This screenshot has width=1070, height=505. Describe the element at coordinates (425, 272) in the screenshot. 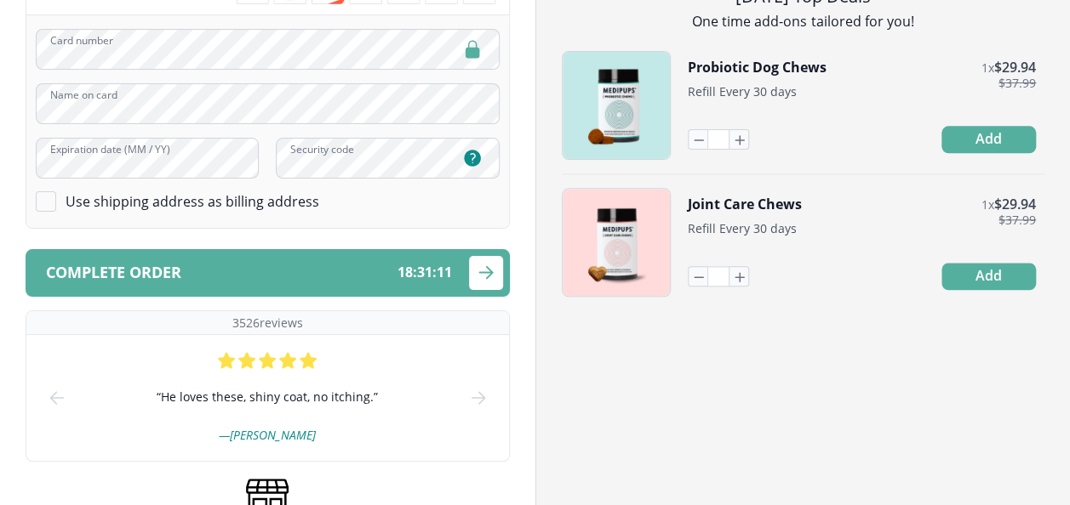

I see `span: 18 : 31 : 11` at that location.